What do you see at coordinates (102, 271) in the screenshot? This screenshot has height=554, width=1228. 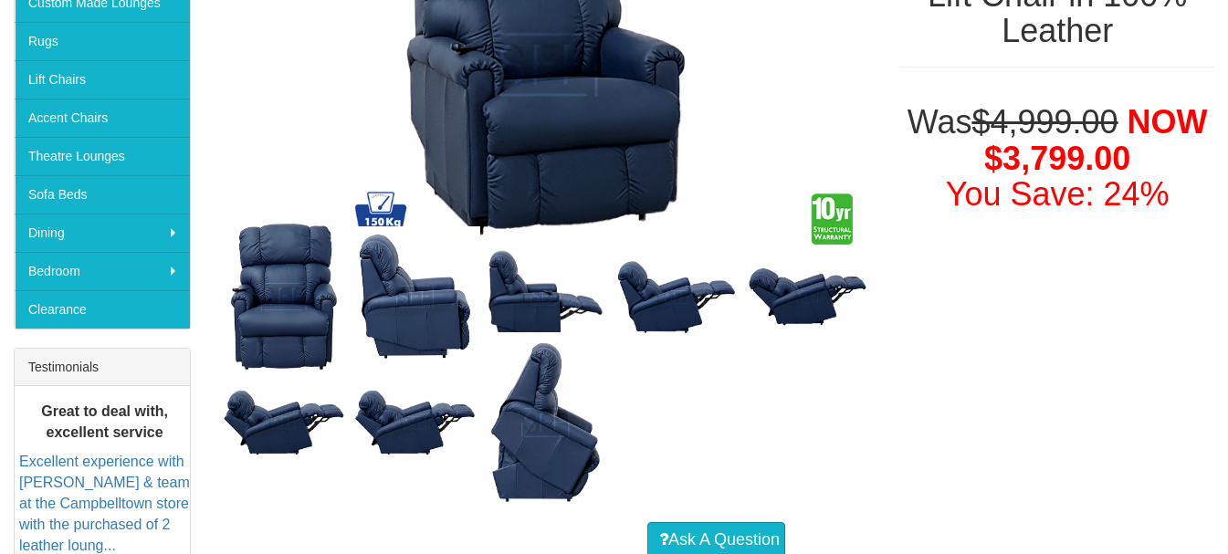 I see `a: Bedroom` at bounding box center [102, 271].